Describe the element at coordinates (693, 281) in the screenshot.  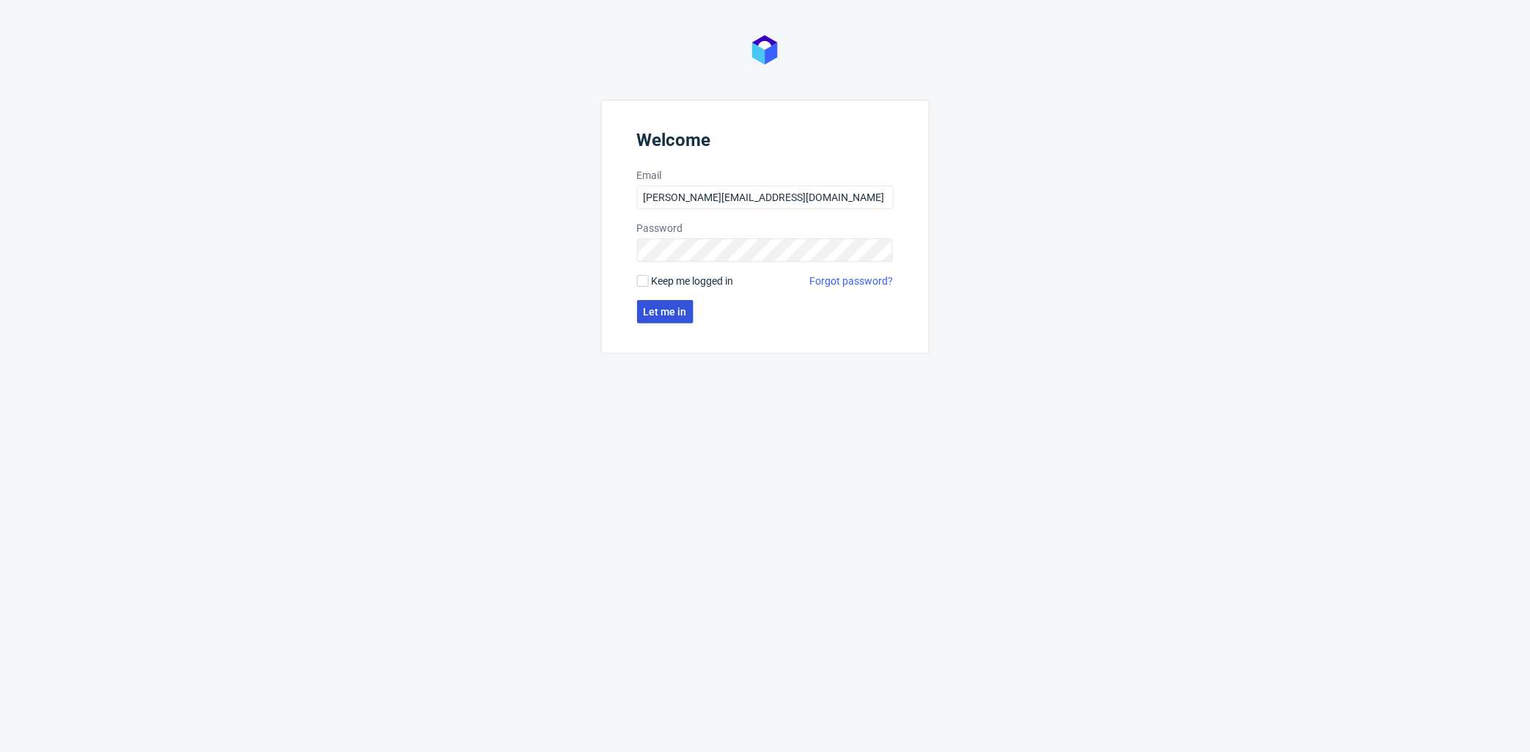
I see `span: Keep me logged in` at that location.